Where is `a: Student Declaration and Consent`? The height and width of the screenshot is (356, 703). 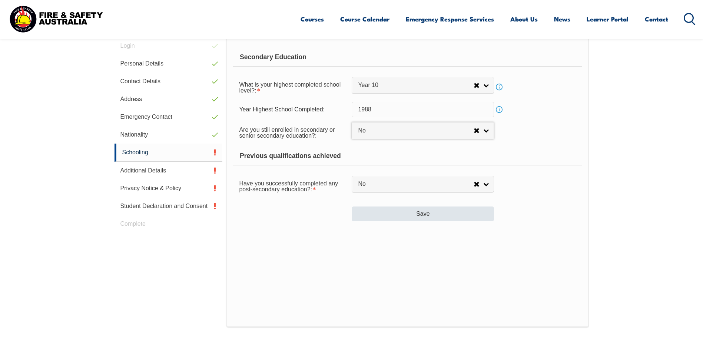
a: Student Declaration and Consent is located at coordinates (169, 206).